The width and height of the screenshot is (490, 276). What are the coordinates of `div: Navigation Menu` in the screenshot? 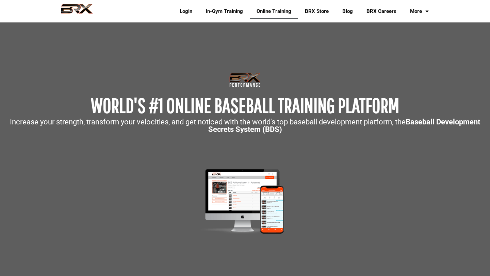 It's located at (302, 11).